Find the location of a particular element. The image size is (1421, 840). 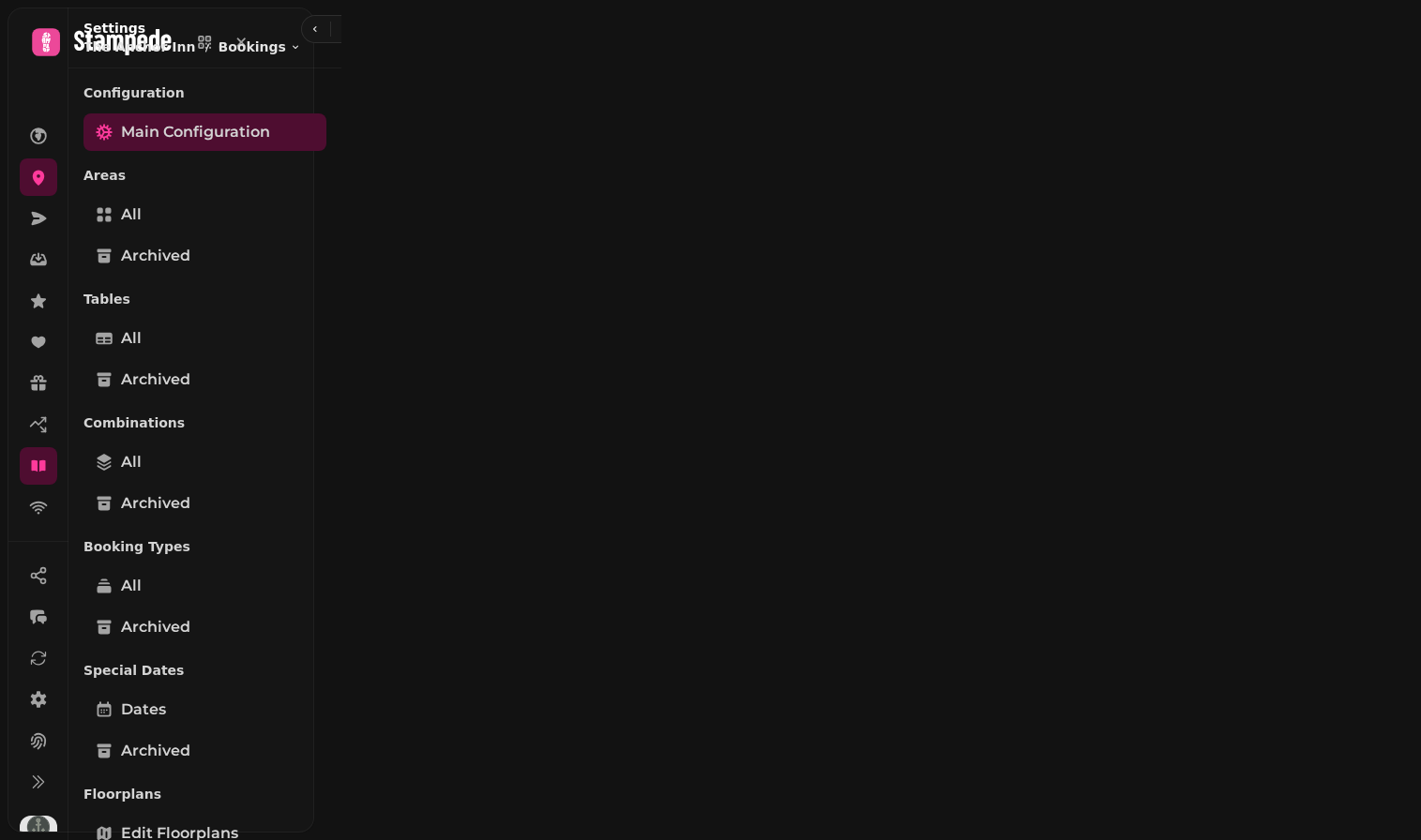

a: Main Configuration is located at coordinates (205, 132).